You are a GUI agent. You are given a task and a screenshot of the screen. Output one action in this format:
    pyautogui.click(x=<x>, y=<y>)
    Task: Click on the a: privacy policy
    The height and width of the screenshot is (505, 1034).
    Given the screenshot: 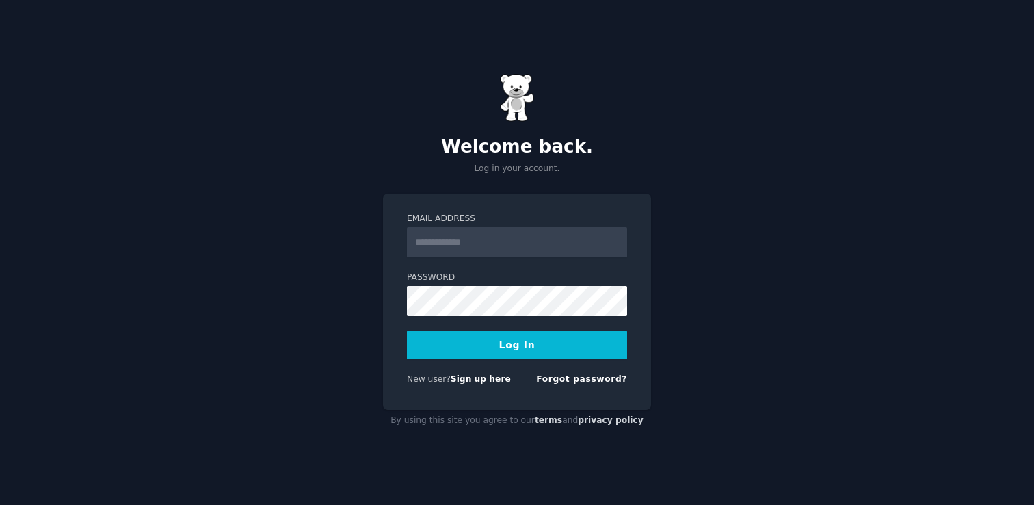 What is the action you would take?
    pyautogui.click(x=611, y=420)
    